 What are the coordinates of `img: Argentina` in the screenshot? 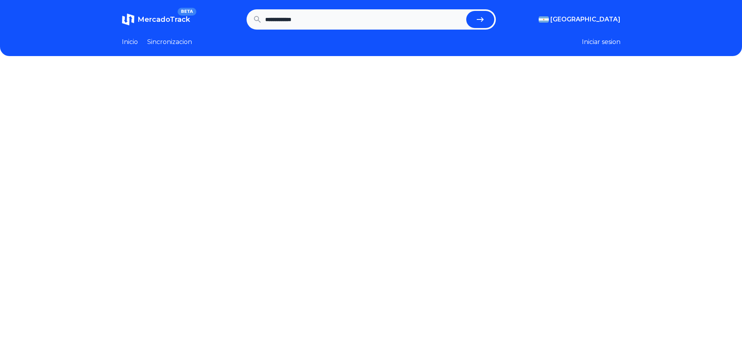 It's located at (544, 19).